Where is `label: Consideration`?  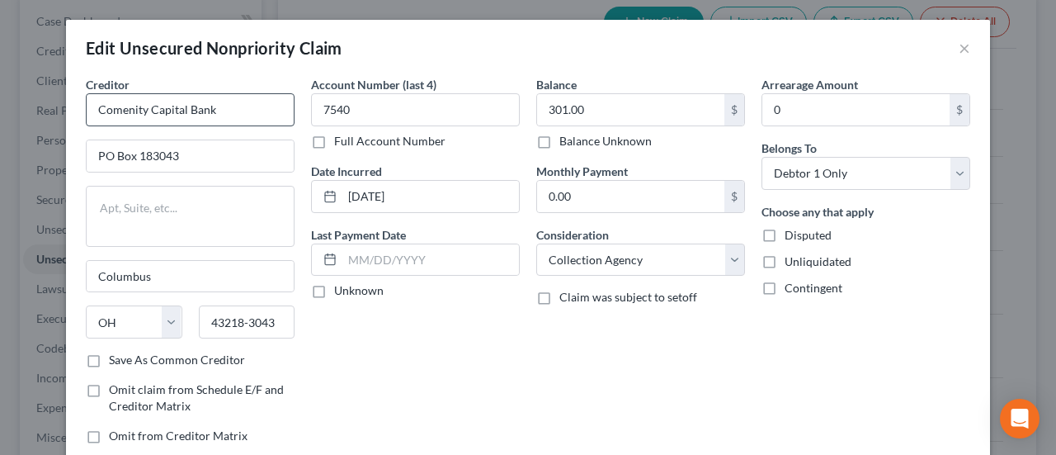
label: Consideration is located at coordinates (573, 234).